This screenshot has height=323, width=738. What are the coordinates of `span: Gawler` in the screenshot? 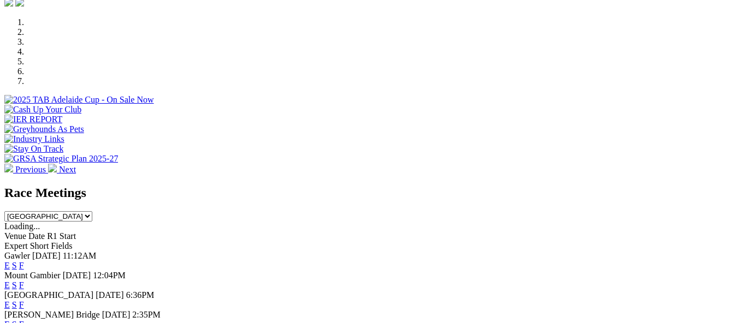 It's located at (17, 255).